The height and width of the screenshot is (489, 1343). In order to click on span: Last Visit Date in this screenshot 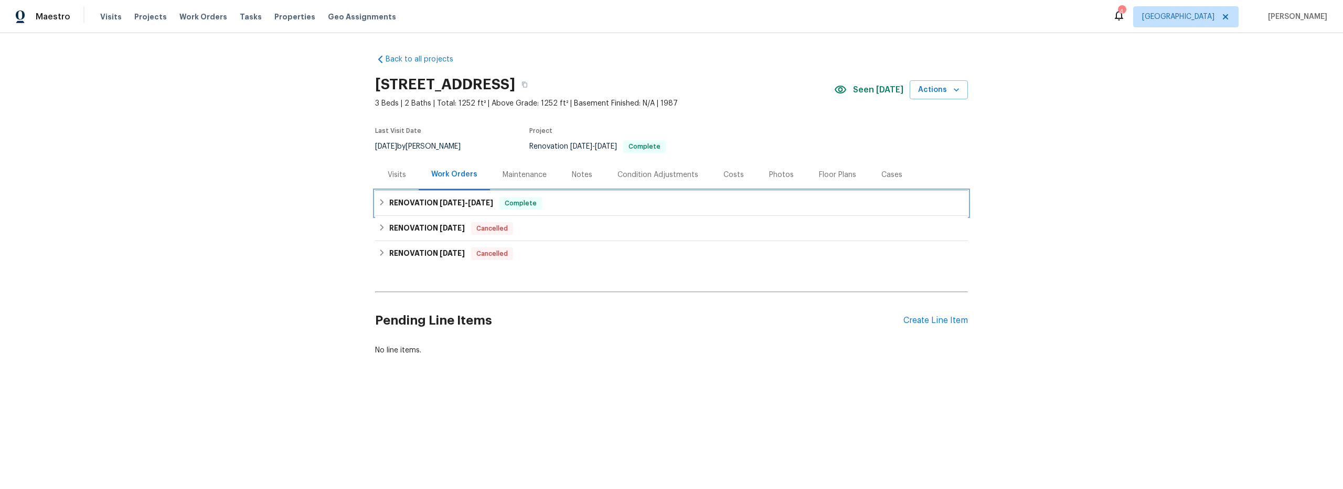, I will do `click(398, 131)`.